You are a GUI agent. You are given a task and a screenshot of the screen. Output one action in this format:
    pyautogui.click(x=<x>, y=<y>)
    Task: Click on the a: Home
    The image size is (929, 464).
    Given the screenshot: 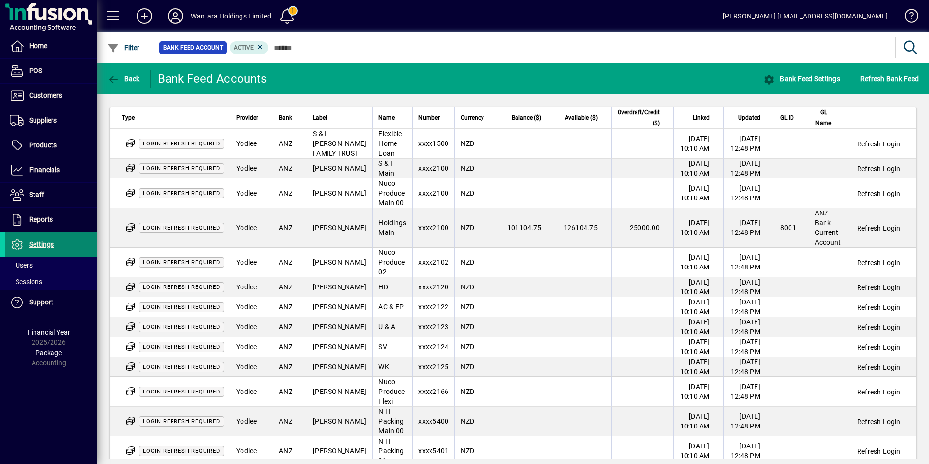 What is the action you would take?
    pyautogui.click(x=51, y=46)
    